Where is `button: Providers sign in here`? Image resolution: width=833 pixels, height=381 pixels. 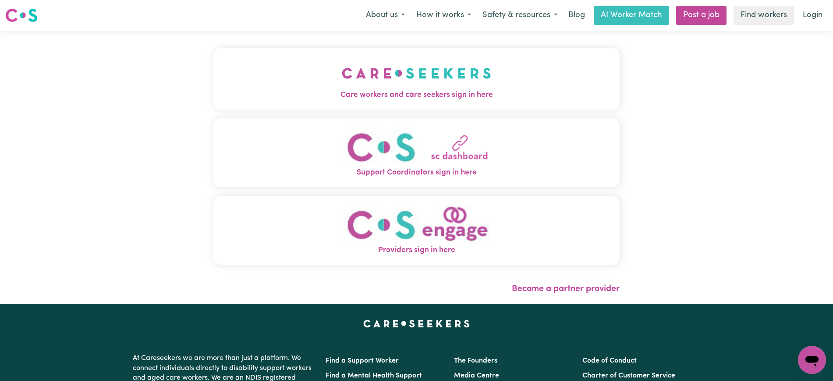 button: Providers sign in here is located at coordinates (416, 230).